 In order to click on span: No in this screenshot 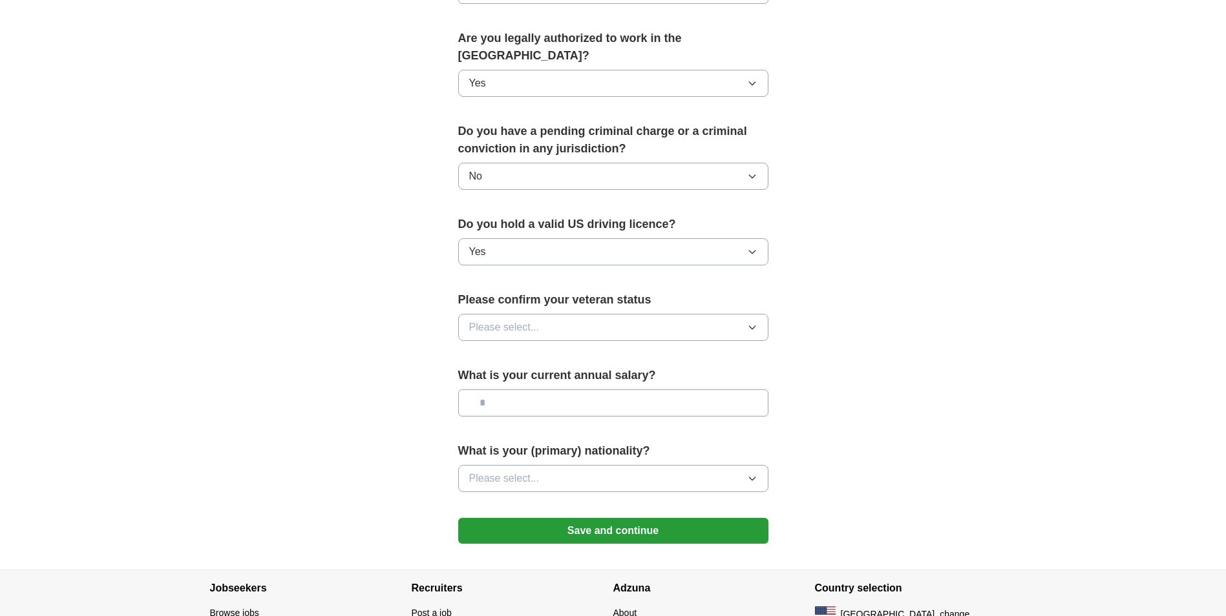, I will do `click(476, 176)`.